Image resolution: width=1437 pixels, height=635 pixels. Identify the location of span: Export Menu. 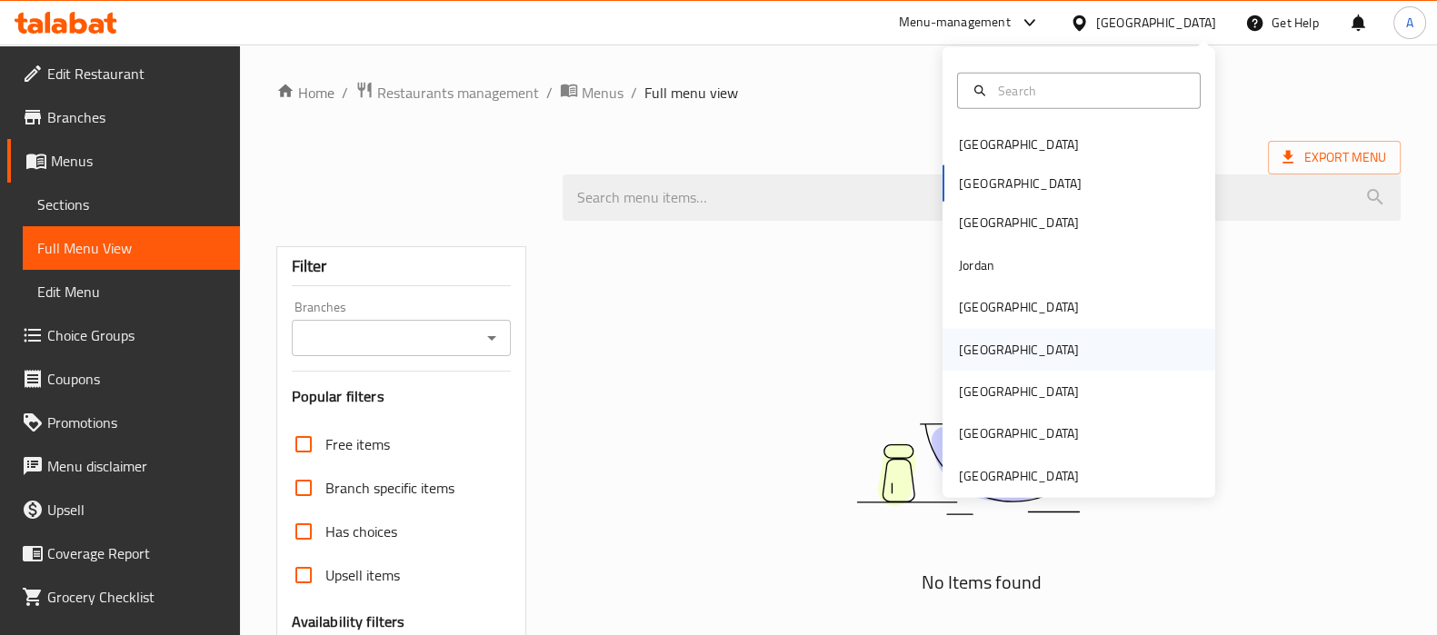
(1334, 157).